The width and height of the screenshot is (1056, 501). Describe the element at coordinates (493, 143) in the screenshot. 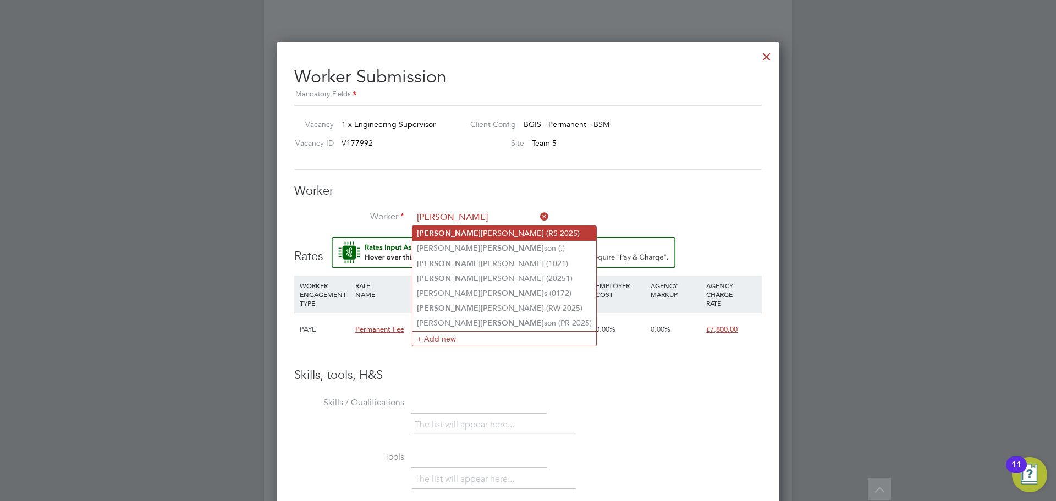

I see `label: Site` at that location.